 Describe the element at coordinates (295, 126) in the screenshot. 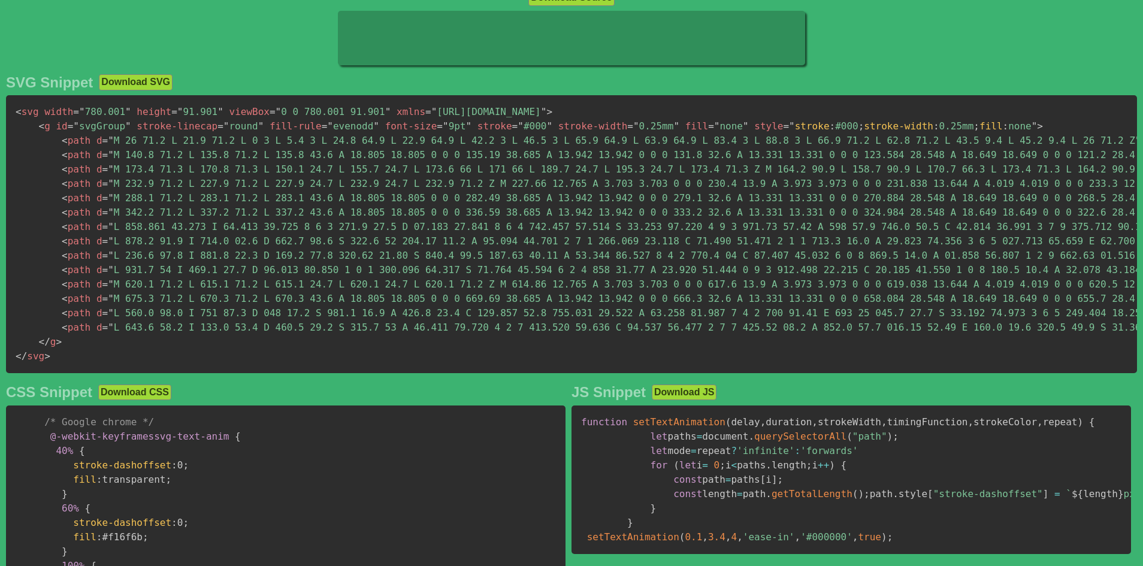

I see `span: fill-rule` at that location.